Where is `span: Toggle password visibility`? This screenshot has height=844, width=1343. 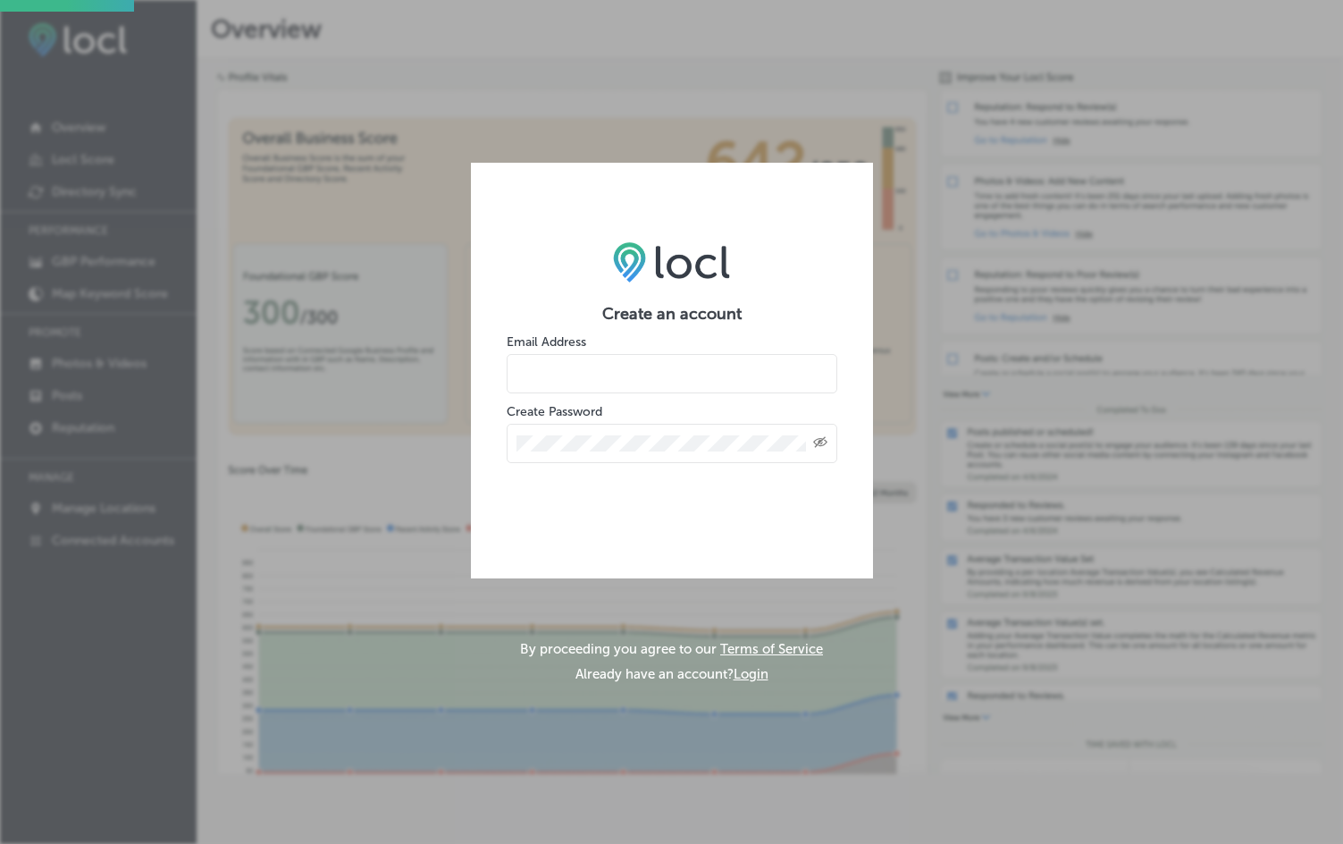 span: Toggle password visibility is located at coordinates (821, 443).